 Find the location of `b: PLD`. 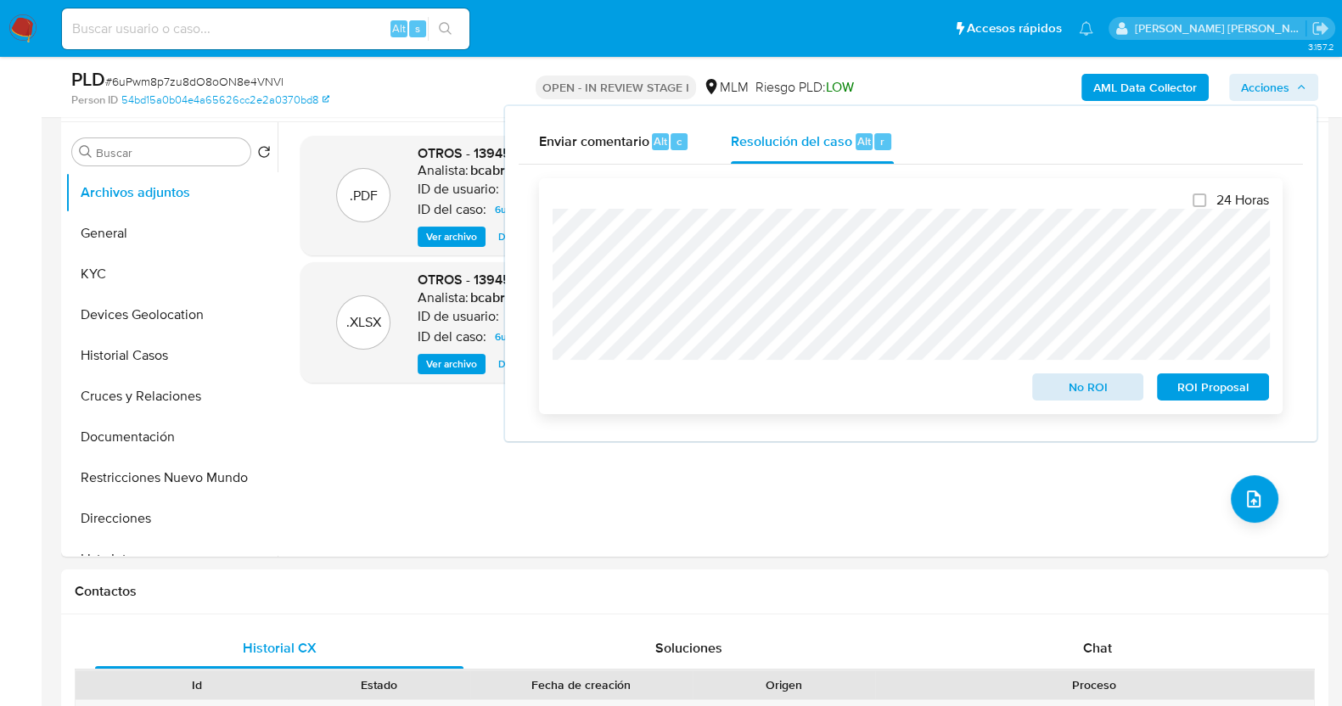

b: PLD is located at coordinates (88, 79).